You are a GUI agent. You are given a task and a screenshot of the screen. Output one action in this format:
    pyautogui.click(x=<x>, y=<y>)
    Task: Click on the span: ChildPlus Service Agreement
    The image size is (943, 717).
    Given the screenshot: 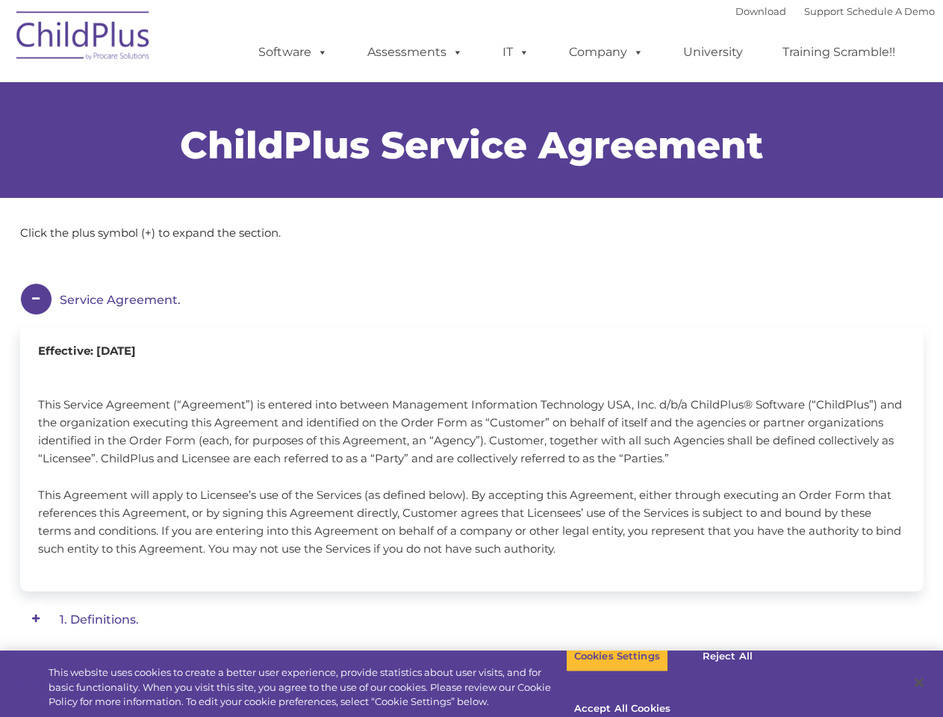 What is the action you would take?
    pyautogui.click(x=471, y=145)
    